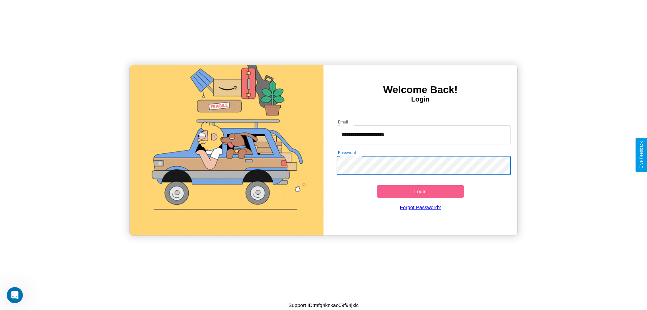 This screenshot has height=310, width=647. What do you see at coordinates (420, 90) in the screenshot?
I see `h3: Welcome Back!` at bounding box center [420, 90].